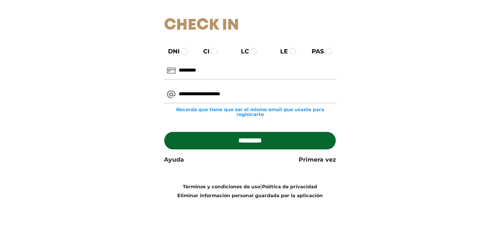 This screenshot has width=500, height=225. I want to click on label: DNI, so click(170, 51).